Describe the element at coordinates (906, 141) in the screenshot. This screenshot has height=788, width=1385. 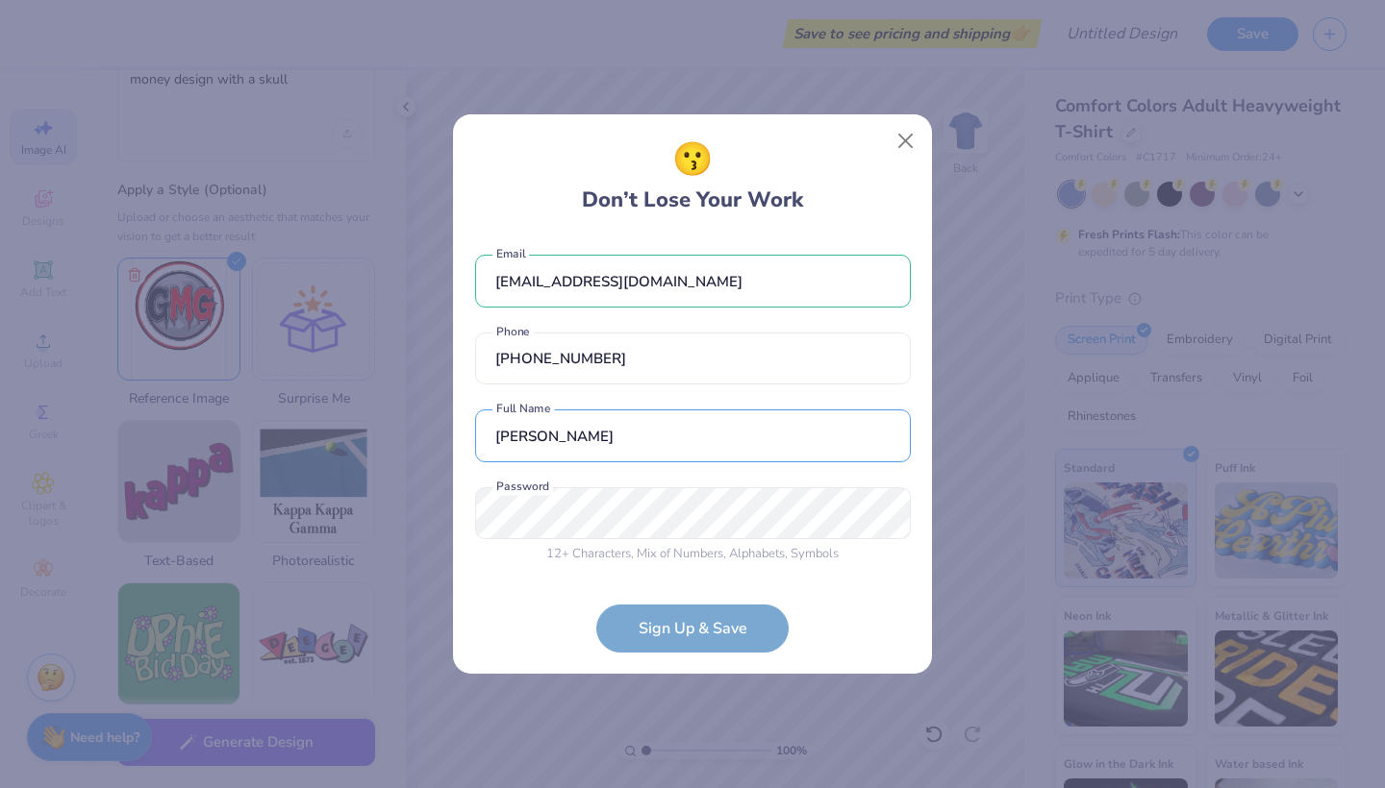
I see `button: Close` at that location.